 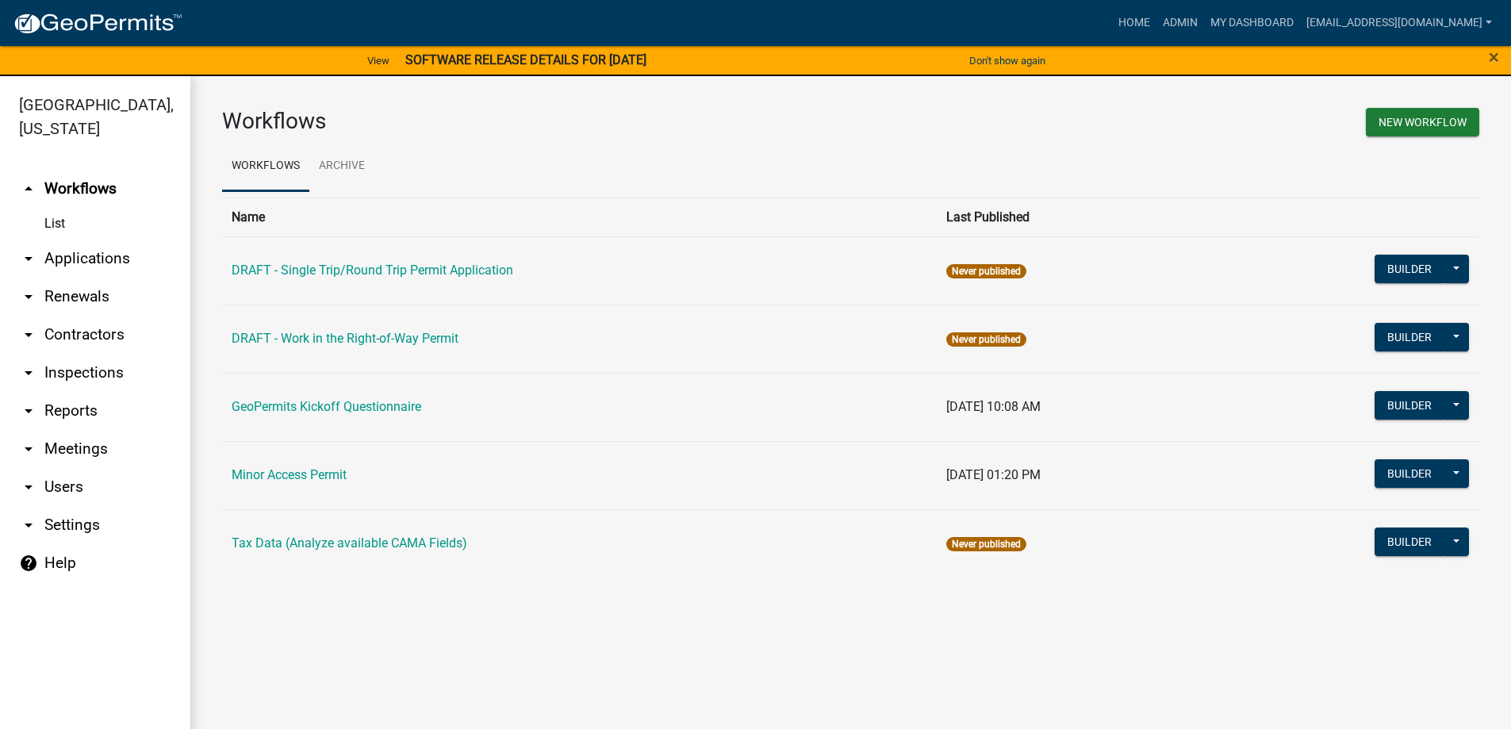 I want to click on a: Admin, so click(x=1180, y=23).